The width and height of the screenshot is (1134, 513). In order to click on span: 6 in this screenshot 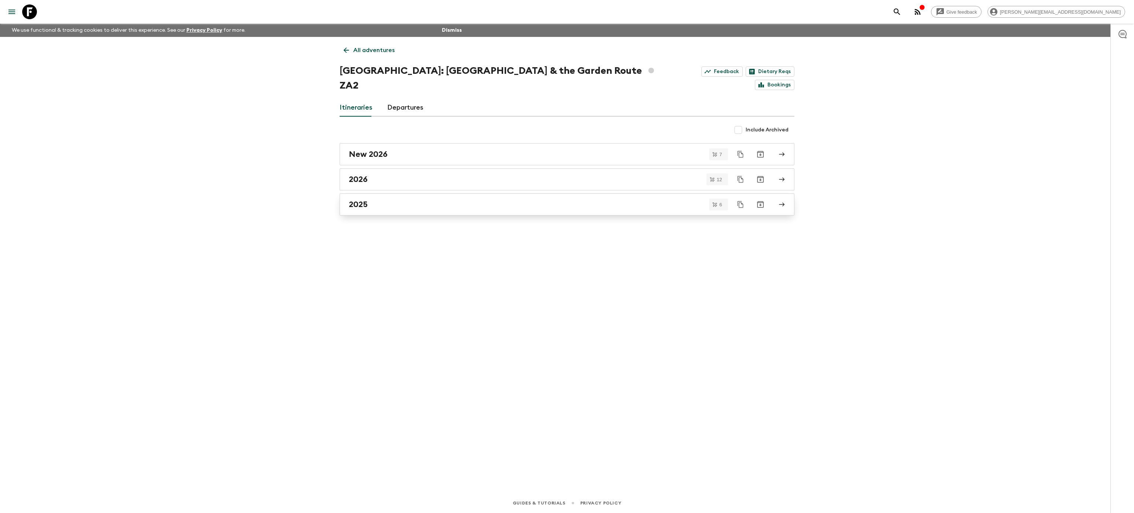, I will do `click(720, 204)`.